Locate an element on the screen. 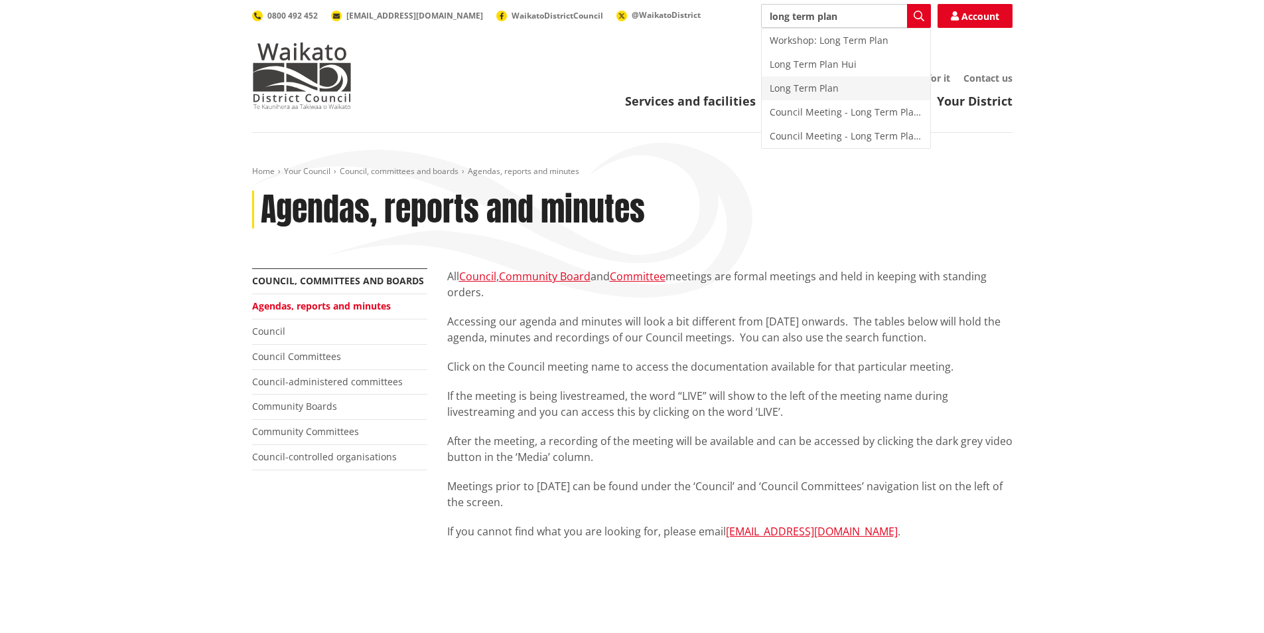 This screenshot has width=1264, height=633. span: WaikatoDistrictCouncil is located at coordinates (558, 15).